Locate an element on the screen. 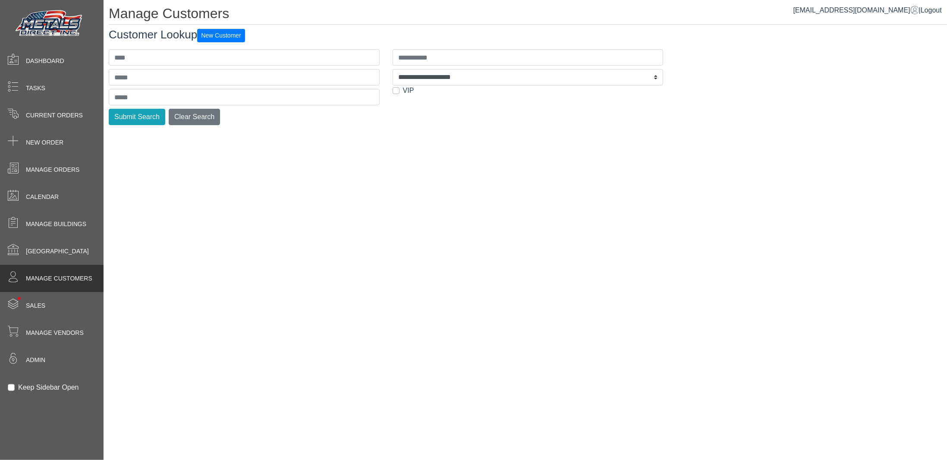  span: Tasks is located at coordinates (35, 88).